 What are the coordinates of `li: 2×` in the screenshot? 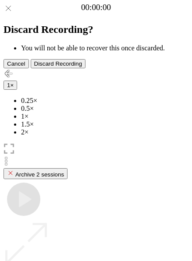 It's located at (105, 132).